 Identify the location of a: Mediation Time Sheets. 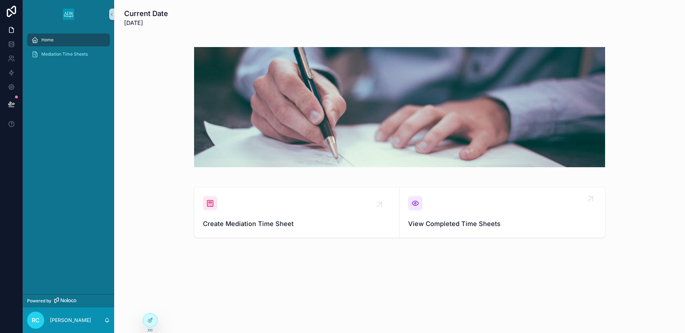
(68, 54).